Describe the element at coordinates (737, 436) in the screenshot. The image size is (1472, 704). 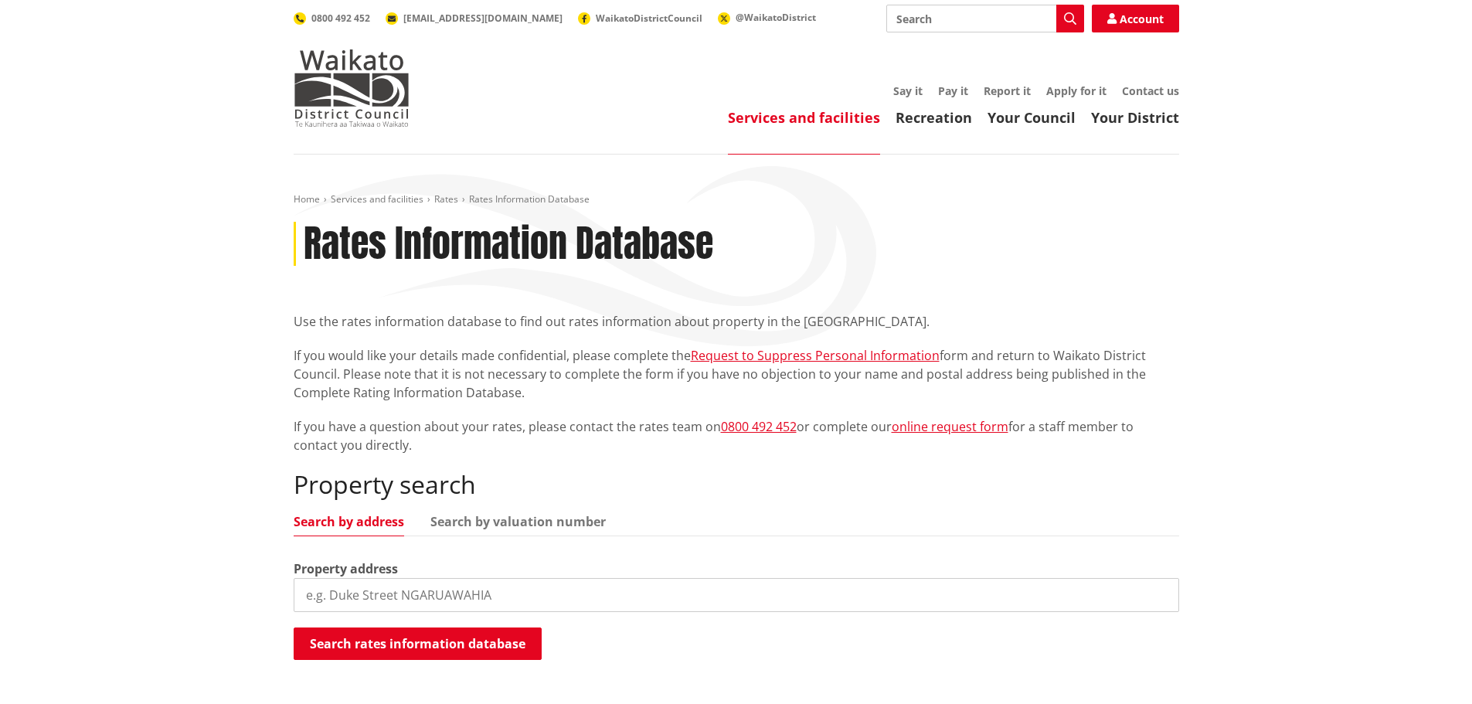
I see `p: If you have a question about your rates, please contact the rates team on or complete our for a s...` at that location.